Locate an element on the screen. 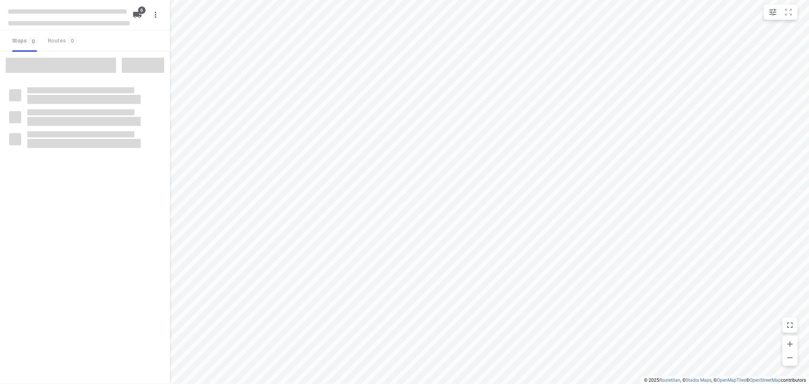  a: OpenMapTiles is located at coordinates (731, 380).